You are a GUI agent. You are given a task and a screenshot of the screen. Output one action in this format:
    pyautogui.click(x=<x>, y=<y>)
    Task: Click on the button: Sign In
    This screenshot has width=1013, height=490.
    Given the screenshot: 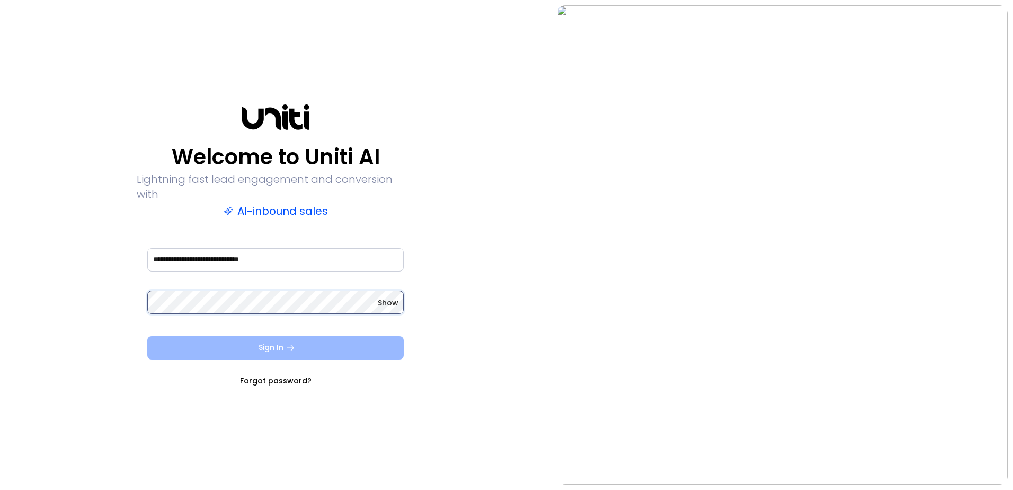 What is the action you would take?
    pyautogui.click(x=276, y=348)
    